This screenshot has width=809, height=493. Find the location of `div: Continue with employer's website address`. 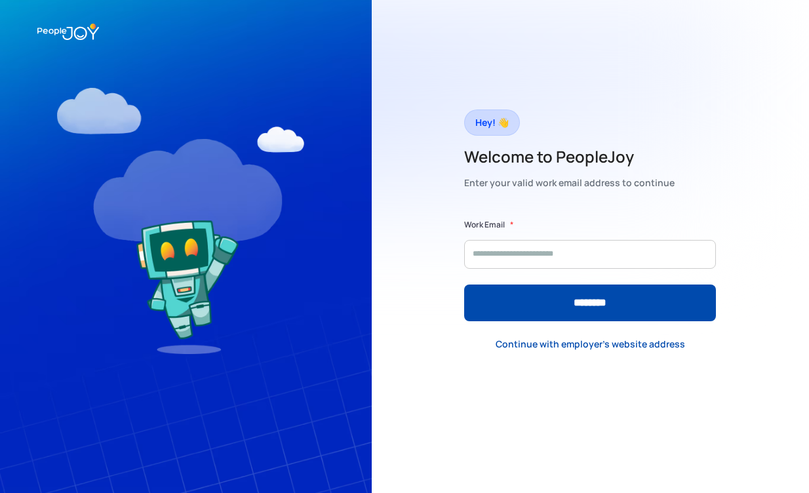

div: Continue with employer's website address is located at coordinates (590, 344).